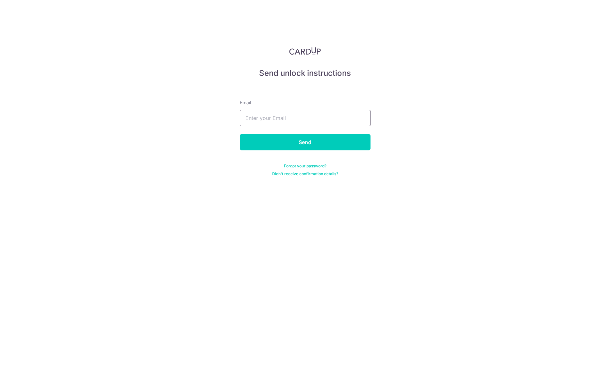  I want to click on a: Forgot your password?, so click(305, 166).